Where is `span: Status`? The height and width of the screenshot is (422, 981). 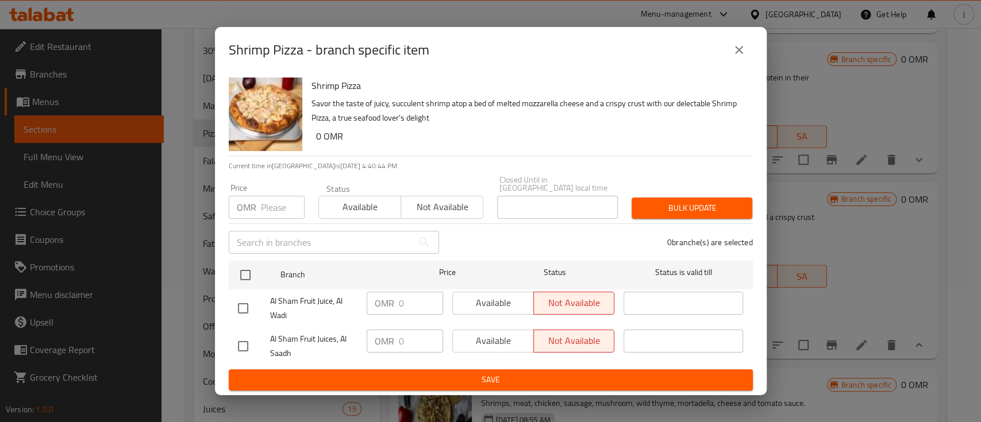
span: Status is located at coordinates (554, 272).